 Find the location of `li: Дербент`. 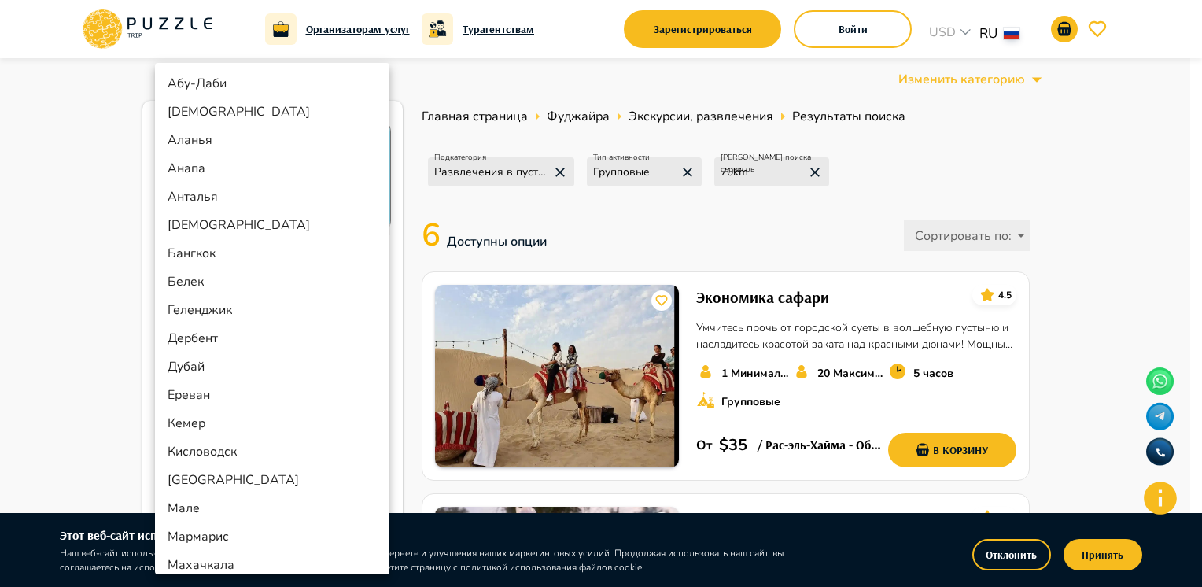

li: Дербент is located at coordinates (272, 338).